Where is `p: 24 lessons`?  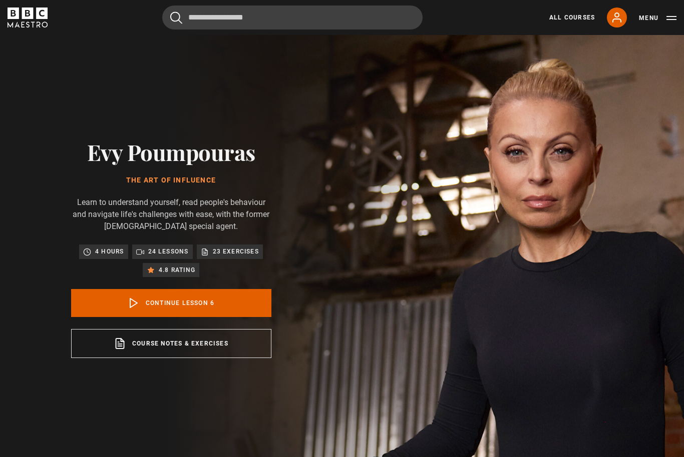
p: 24 lessons is located at coordinates (168, 252).